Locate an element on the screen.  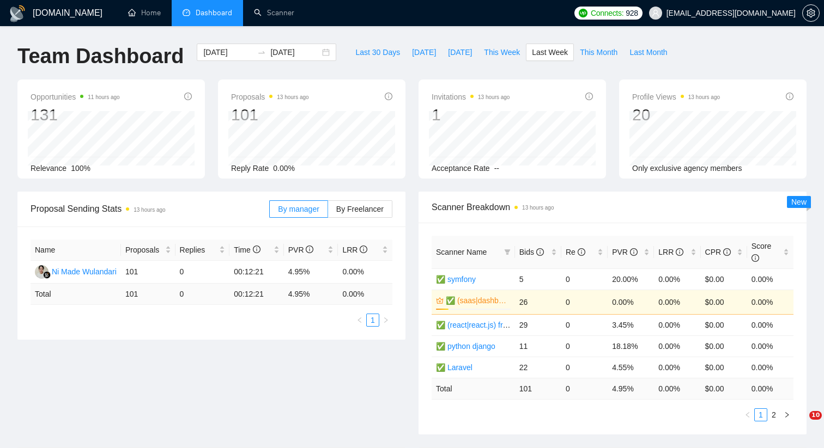
td: 00:12:21 is located at coordinates (257, 272).